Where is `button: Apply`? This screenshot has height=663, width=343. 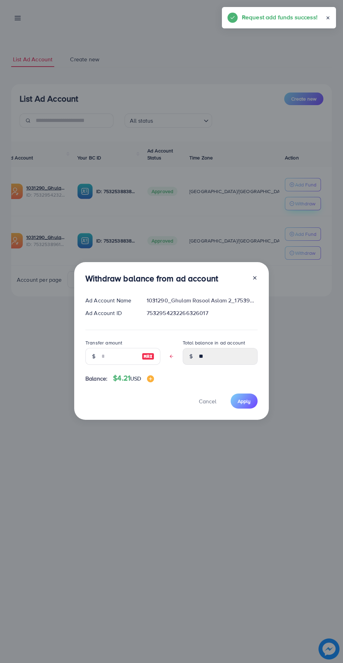
button: Apply is located at coordinates (244, 401).